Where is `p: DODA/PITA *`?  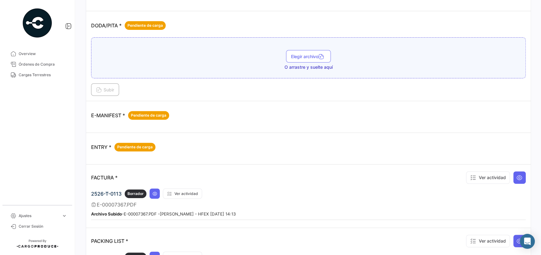
p: DODA/PITA * is located at coordinates (129, 26).